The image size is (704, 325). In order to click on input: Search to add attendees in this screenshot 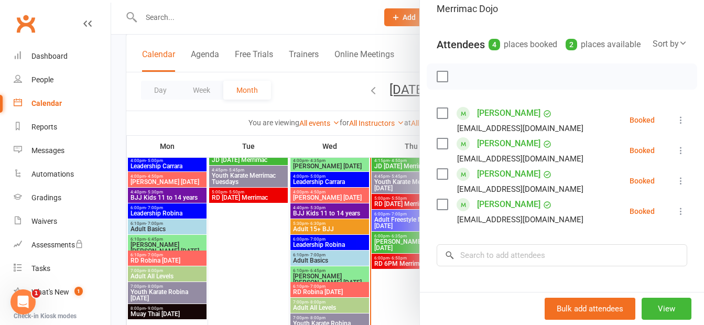, I will do `click(562, 255)`.